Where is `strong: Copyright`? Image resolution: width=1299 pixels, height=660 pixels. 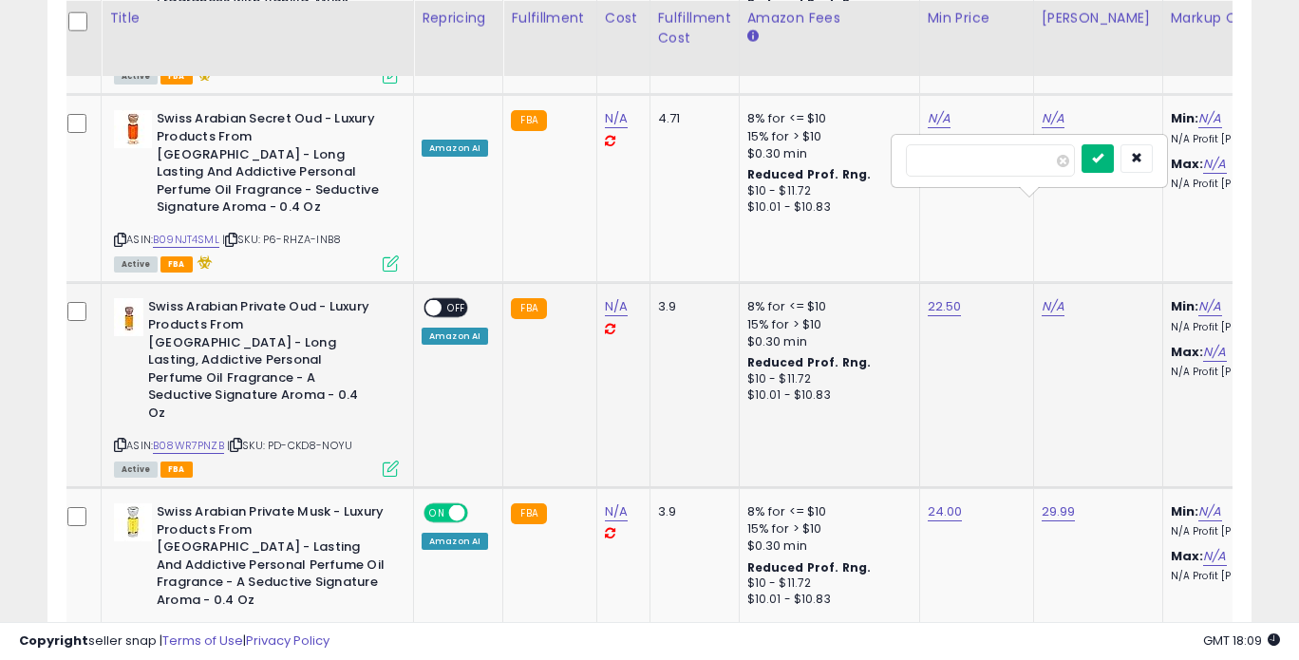
strong: Copyright is located at coordinates (53, 640).